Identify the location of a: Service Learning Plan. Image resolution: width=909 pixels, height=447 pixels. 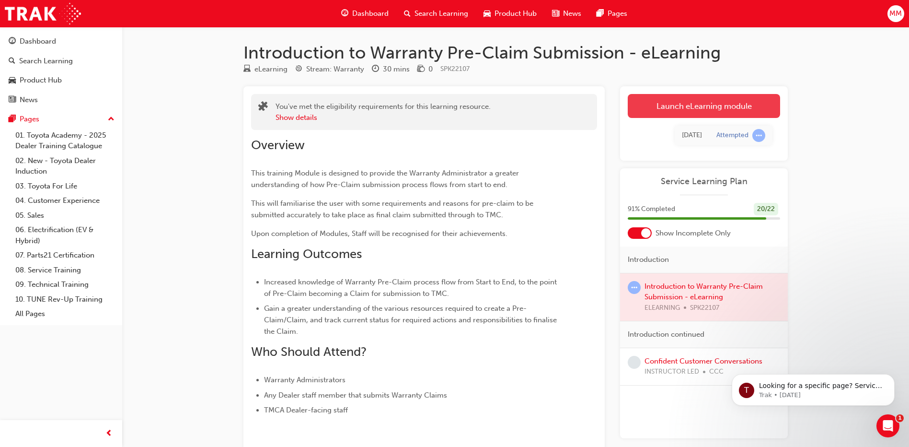
(704, 181).